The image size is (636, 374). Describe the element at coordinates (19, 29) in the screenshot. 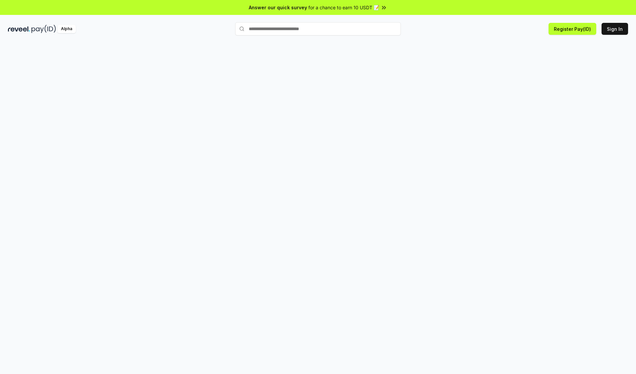

I see `img: reveel_dark` at that location.